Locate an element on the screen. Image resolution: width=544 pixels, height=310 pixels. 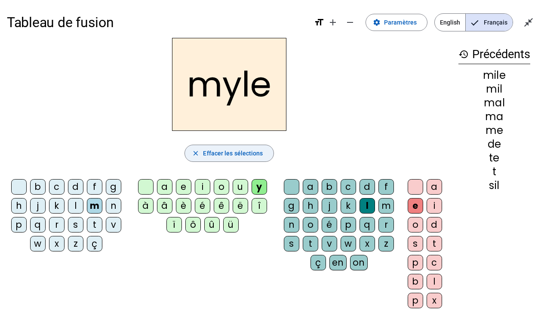
button: Paramètres is located at coordinates (397, 22).